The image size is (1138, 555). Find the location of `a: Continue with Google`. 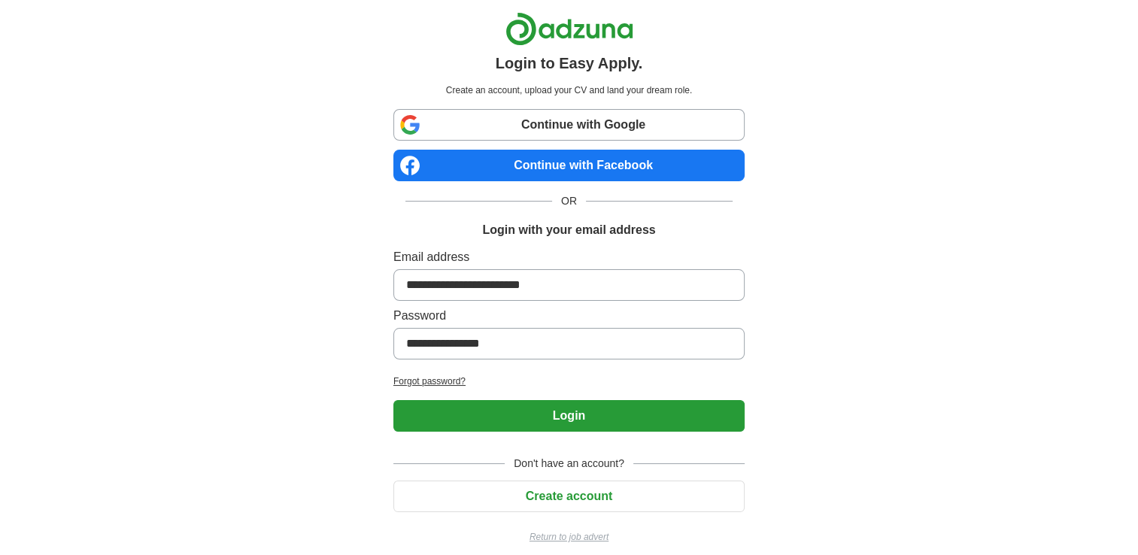

a: Continue with Google is located at coordinates (569, 125).